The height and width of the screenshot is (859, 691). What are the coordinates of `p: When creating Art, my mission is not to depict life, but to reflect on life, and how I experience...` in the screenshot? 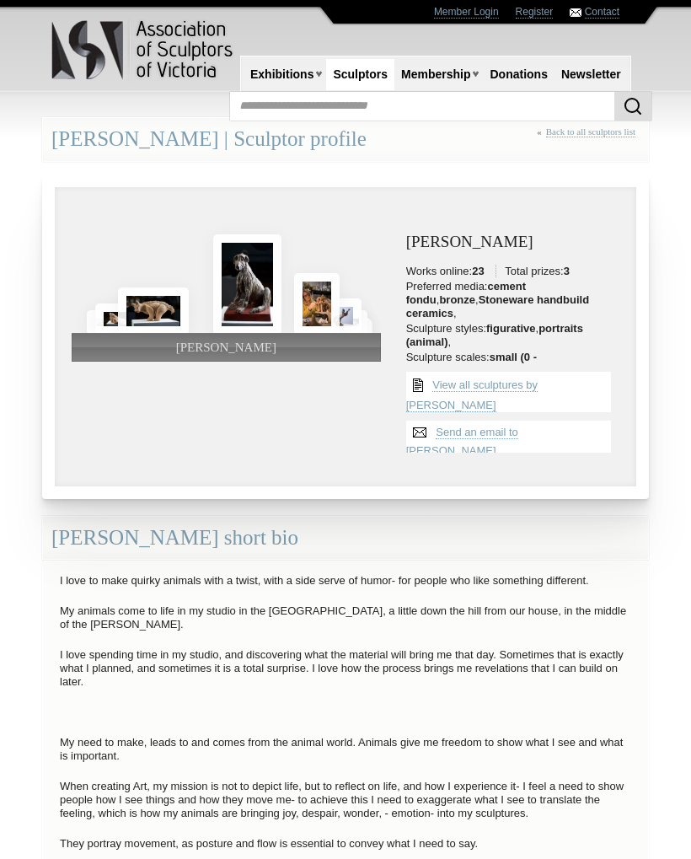 It's located at (345, 800).